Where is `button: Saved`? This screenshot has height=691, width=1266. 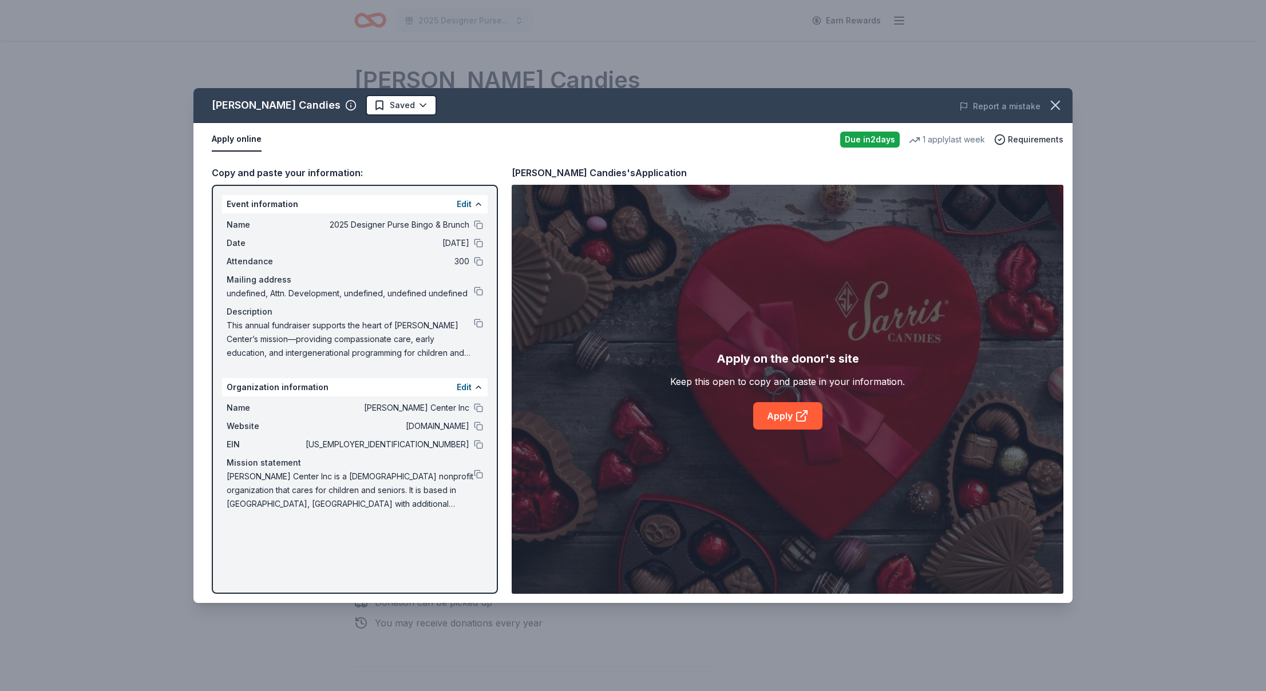 button: Saved is located at coordinates (401, 105).